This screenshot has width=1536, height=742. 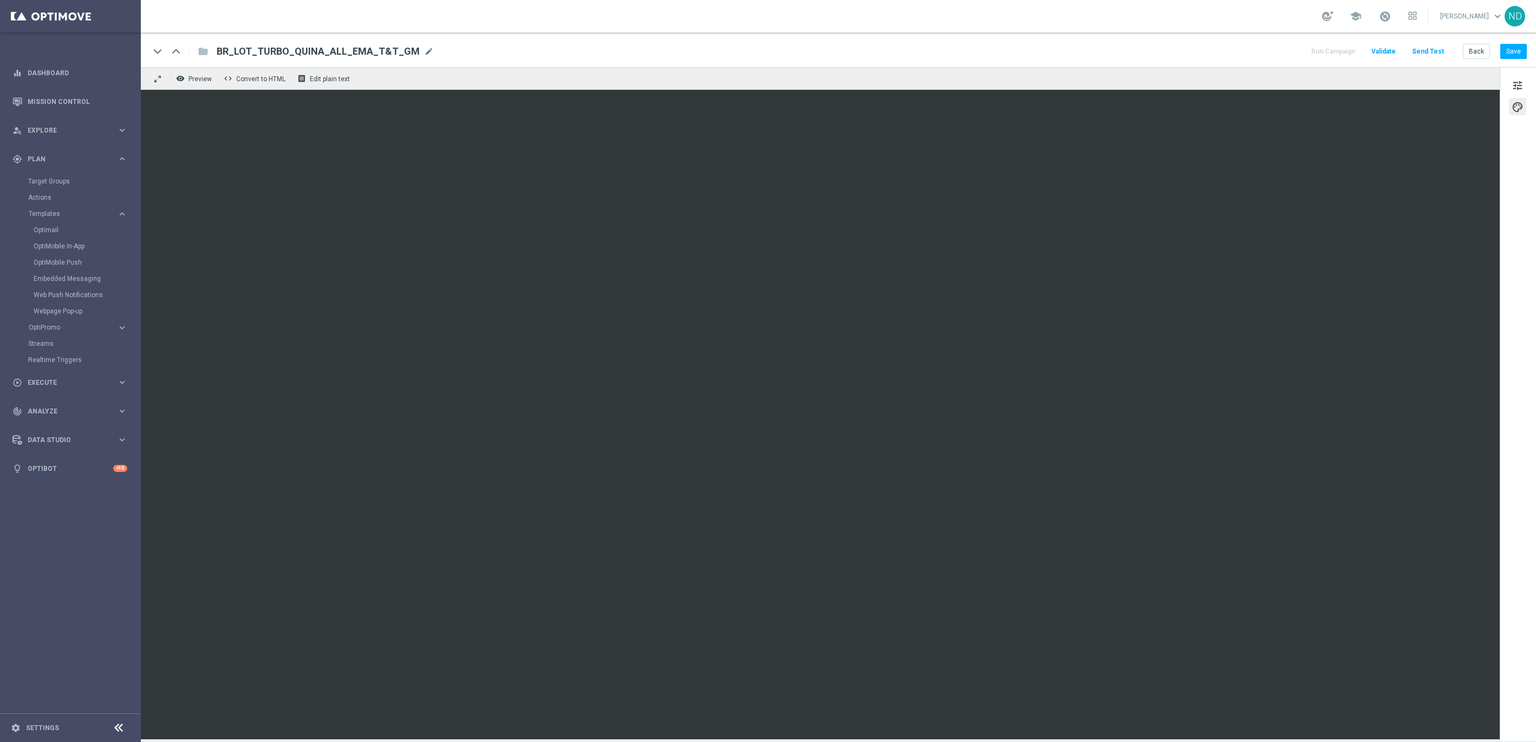 What do you see at coordinates (72, 131) in the screenshot?
I see `span: Explore` at bounding box center [72, 131].